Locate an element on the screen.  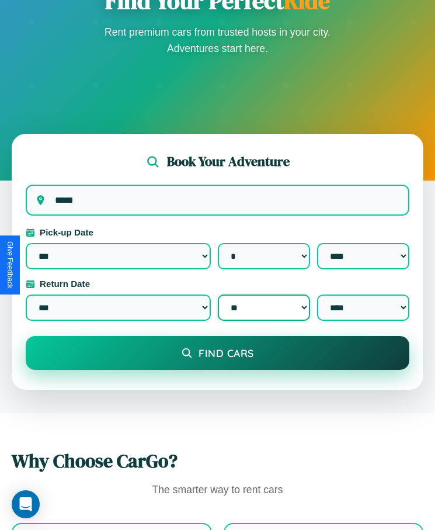
p: Rent premium cars from trusted hosts in your city. Adventures start here. is located at coordinates (218, 40).